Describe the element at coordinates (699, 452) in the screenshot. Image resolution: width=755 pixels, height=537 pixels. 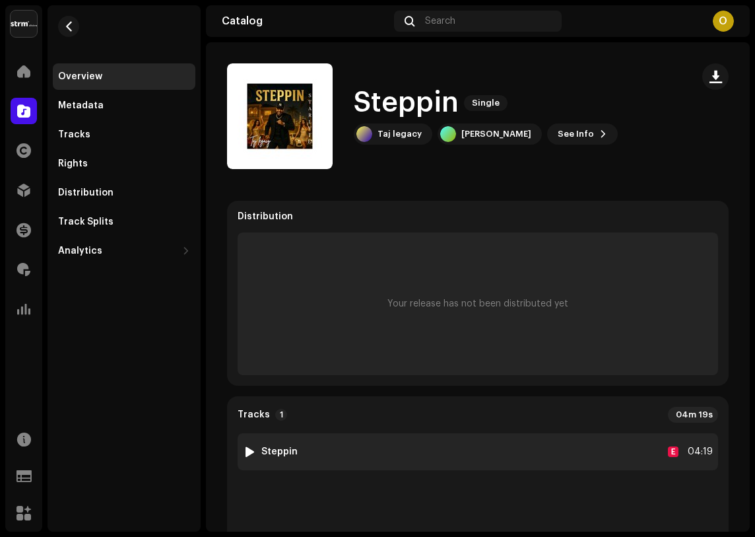
I see `div: 04:19` at that location.